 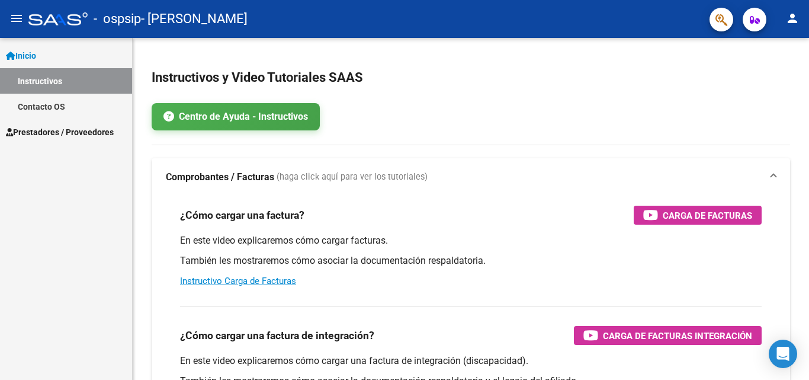 I want to click on button: Carga de Facturas, so click(x=697, y=215).